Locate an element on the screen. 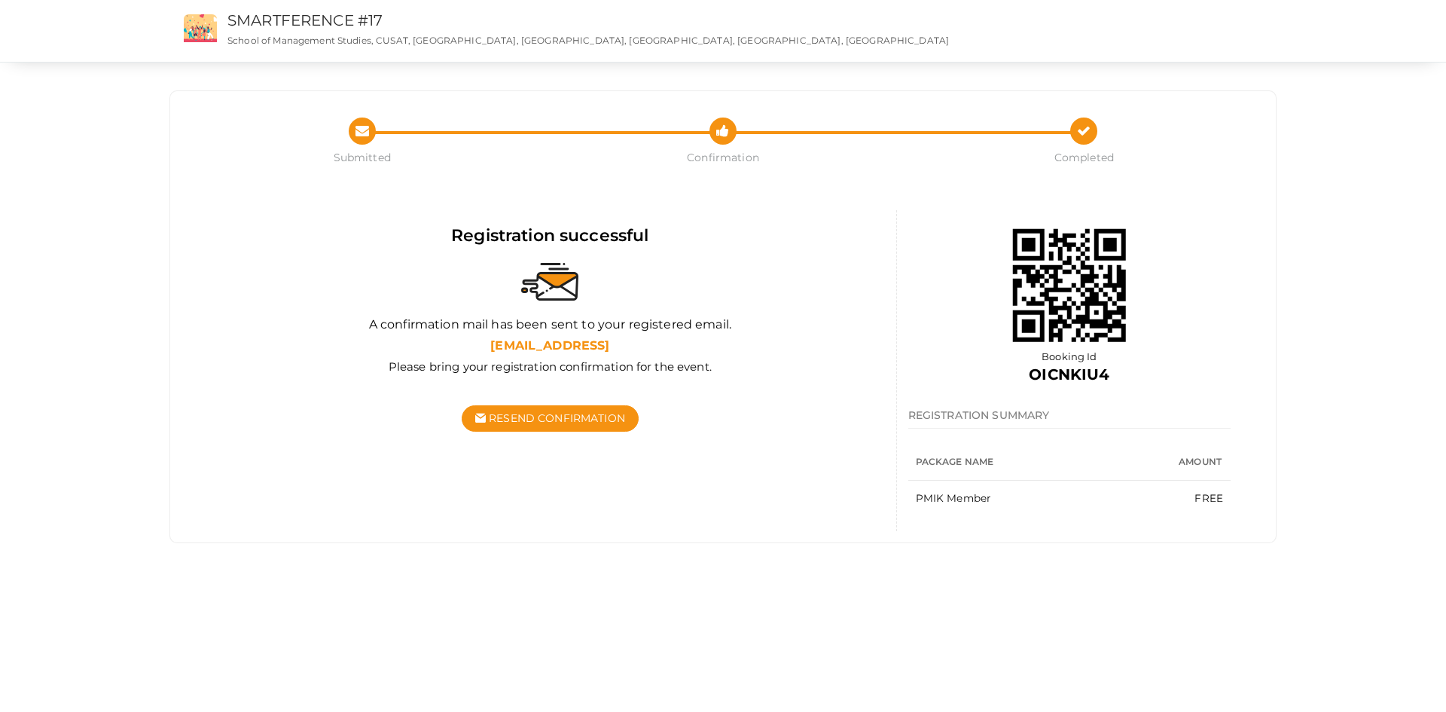  label: A confirmation mail has been sent to your registered email. is located at coordinates (550, 325).